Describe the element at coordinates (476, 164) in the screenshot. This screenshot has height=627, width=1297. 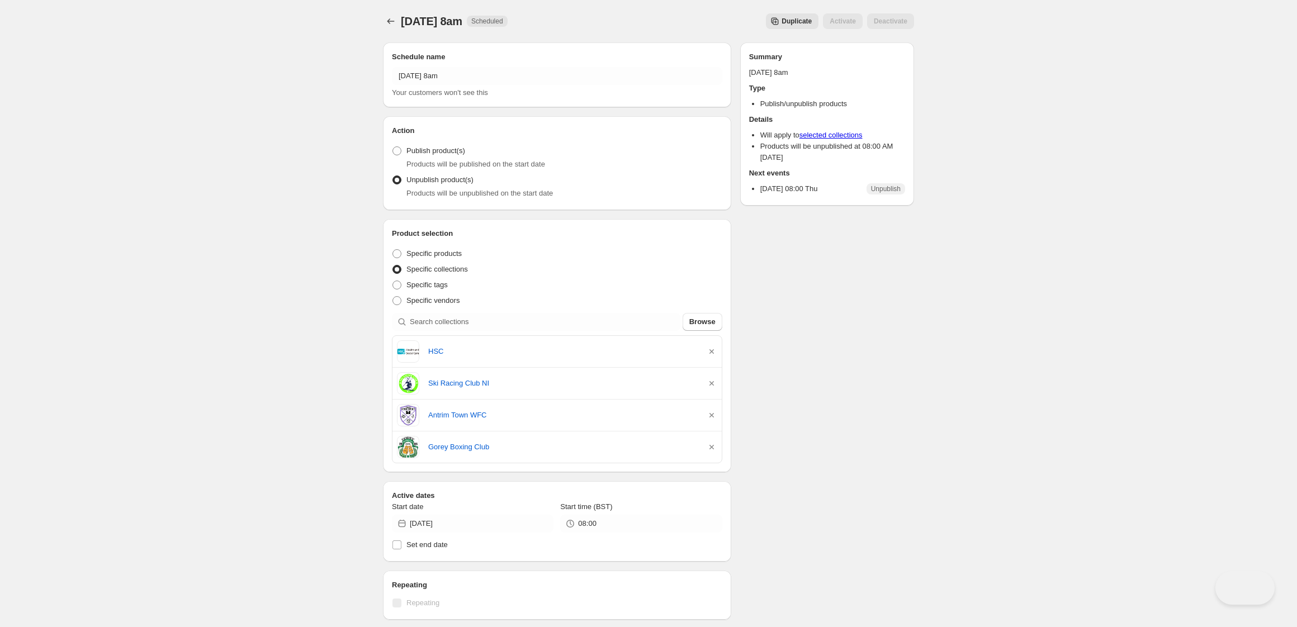
I see `span: Products will be published on the start date` at that location.